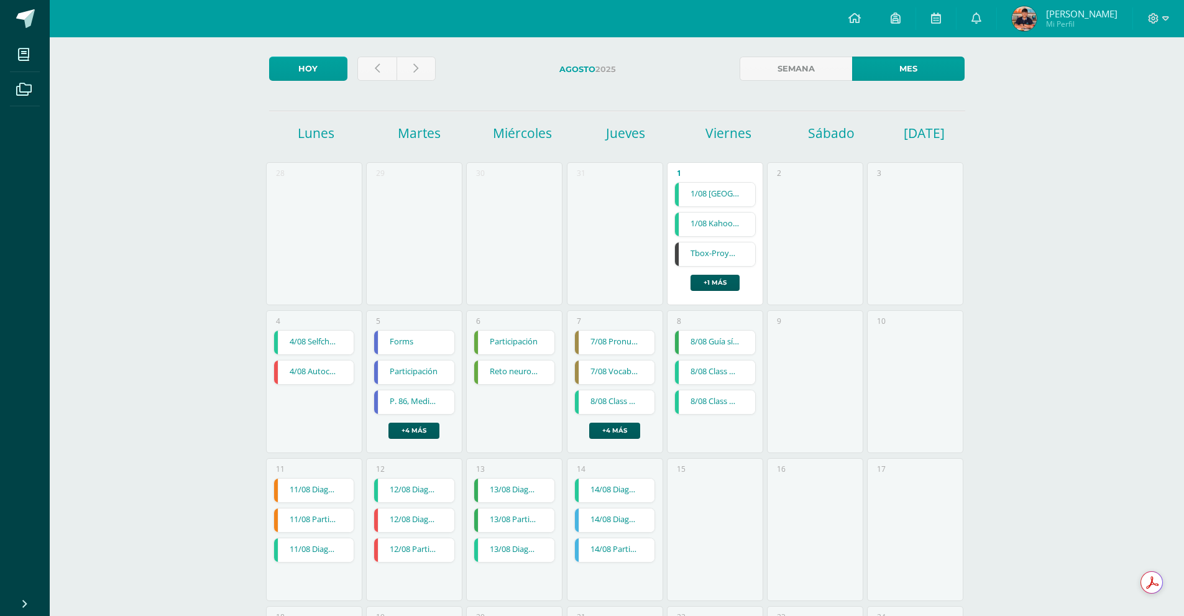 The height and width of the screenshot is (616, 1184). What do you see at coordinates (1082, 24) in the screenshot?
I see `span: Mi Perfil` at bounding box center [1082, 24].